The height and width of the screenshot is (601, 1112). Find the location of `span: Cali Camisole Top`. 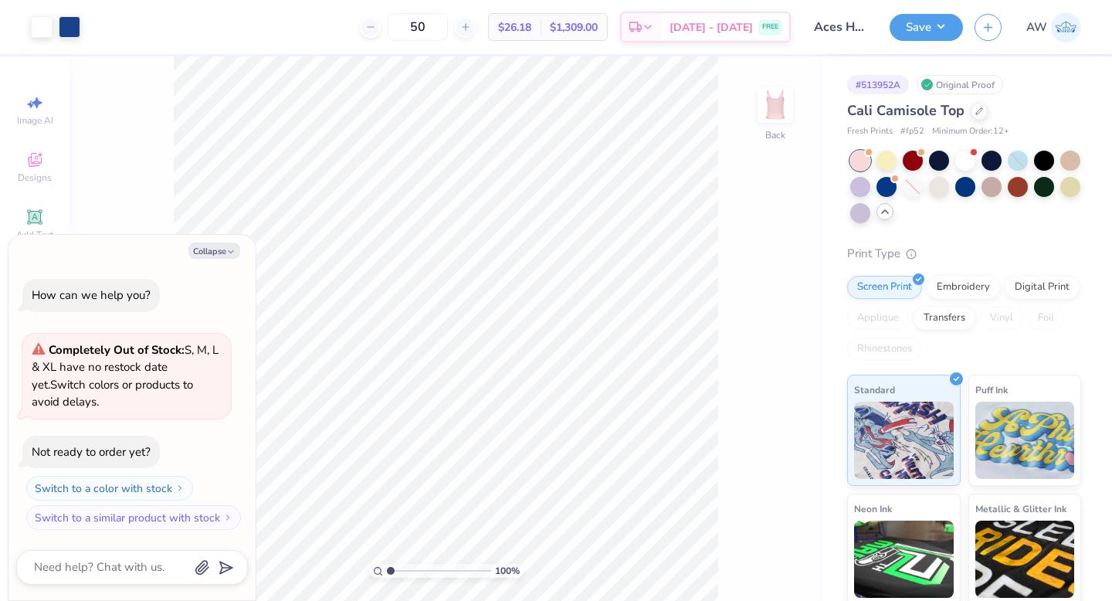

span: Cali Camisole Top is located at coordinates (906, 110).